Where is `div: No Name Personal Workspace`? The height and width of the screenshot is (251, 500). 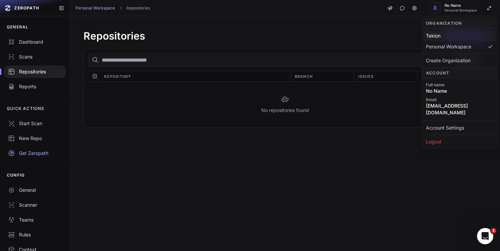 div: No Name Personal Workspace is located at coordinates (460, 83).